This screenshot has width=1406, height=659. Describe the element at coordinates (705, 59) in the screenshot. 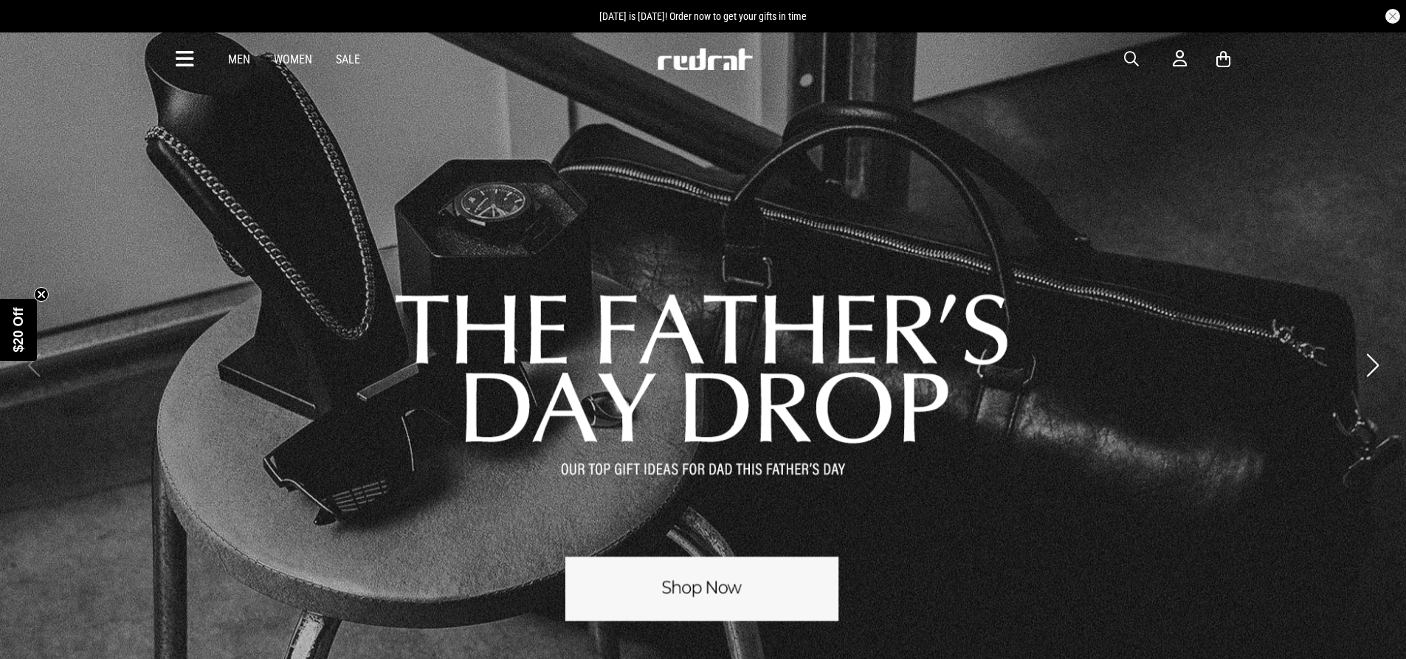

I see `img: Redrat logo` at that location.